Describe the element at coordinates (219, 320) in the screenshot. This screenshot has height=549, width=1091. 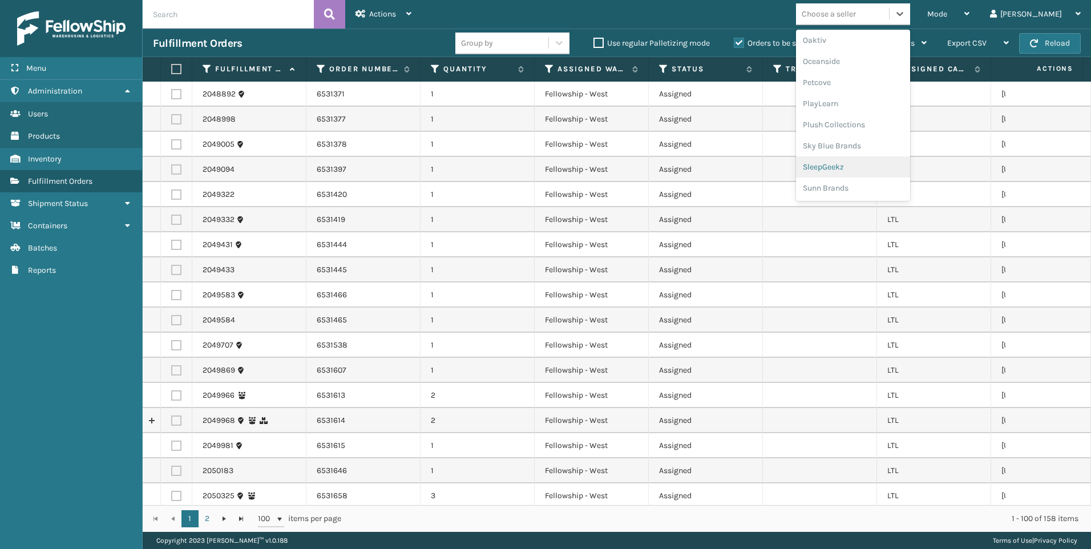
I see `a: 2049584` at that location.